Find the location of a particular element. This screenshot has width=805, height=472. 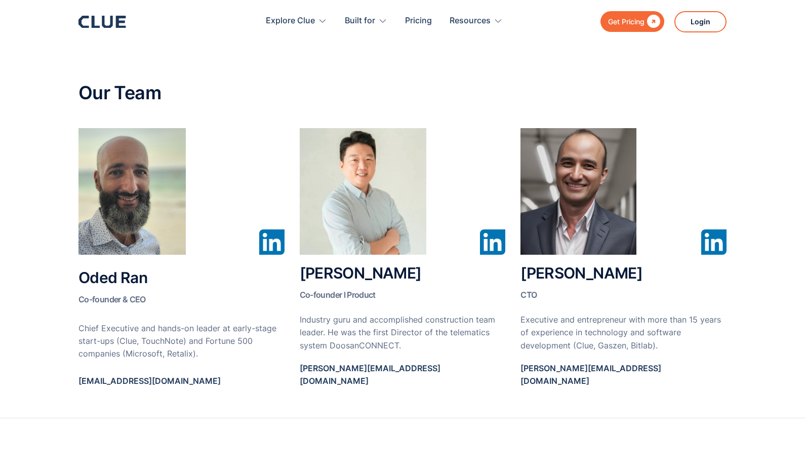

p: Chief Executive and hands-on leader at early-stage start-ups (Clue, TouchNote) and Fortune 500 co... is located at coordinates (181, 341).